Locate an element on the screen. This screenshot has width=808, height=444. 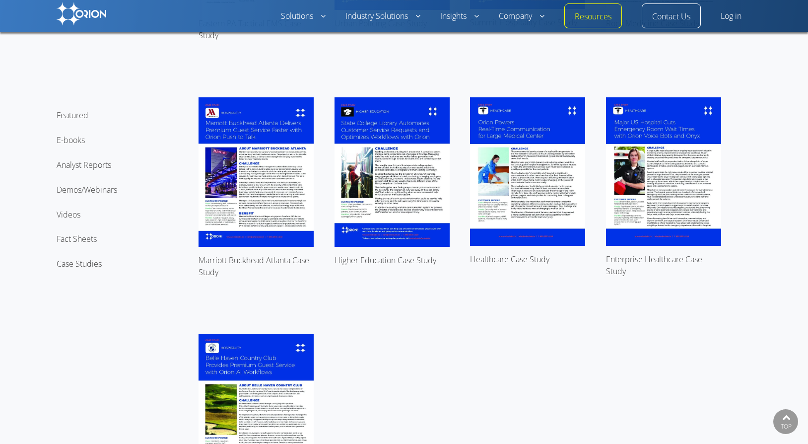
img: Enterprise Healthcare Case Study is located at coordinates (663, 171).